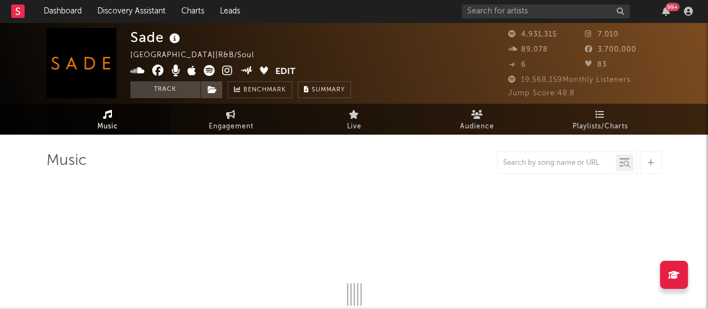  What do you see at coordinates (165, 90) in the screenshot?
I see `button: Track` at bounding box center [165, 90].